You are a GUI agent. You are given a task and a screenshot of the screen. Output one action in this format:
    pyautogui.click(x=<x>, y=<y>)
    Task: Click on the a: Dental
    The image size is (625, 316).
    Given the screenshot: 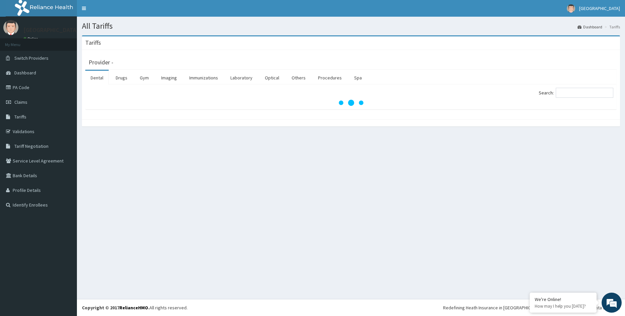 What is the action you would take?
    pyautogui.click(x=97, y=78)
    